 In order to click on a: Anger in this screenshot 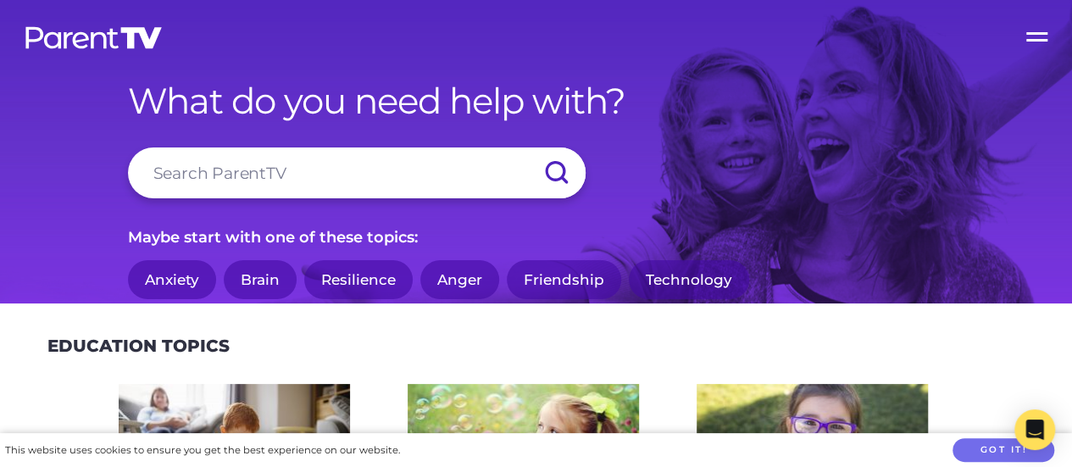, I will do `click(459, 280)`.